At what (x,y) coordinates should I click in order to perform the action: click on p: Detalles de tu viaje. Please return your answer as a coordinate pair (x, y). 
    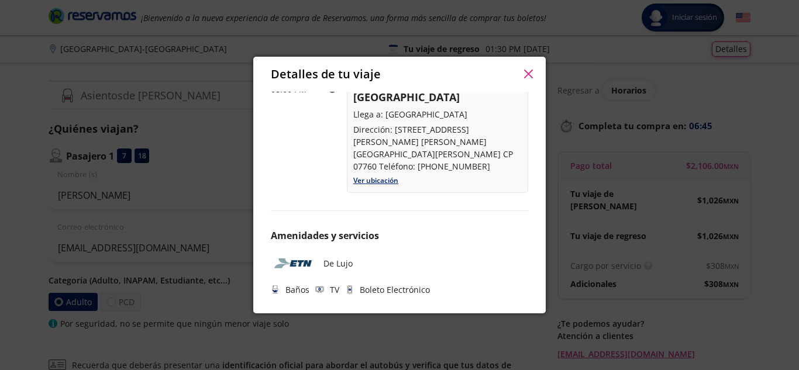
    Looking at the image, I should click on (326, 74).